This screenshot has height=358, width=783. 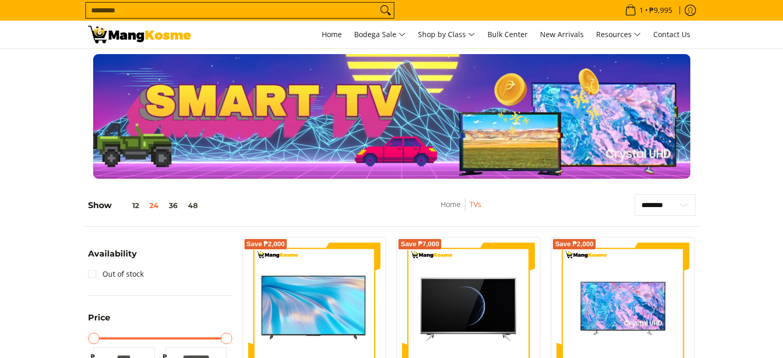 I want to click on span: Home, so click(x=331, y=34).